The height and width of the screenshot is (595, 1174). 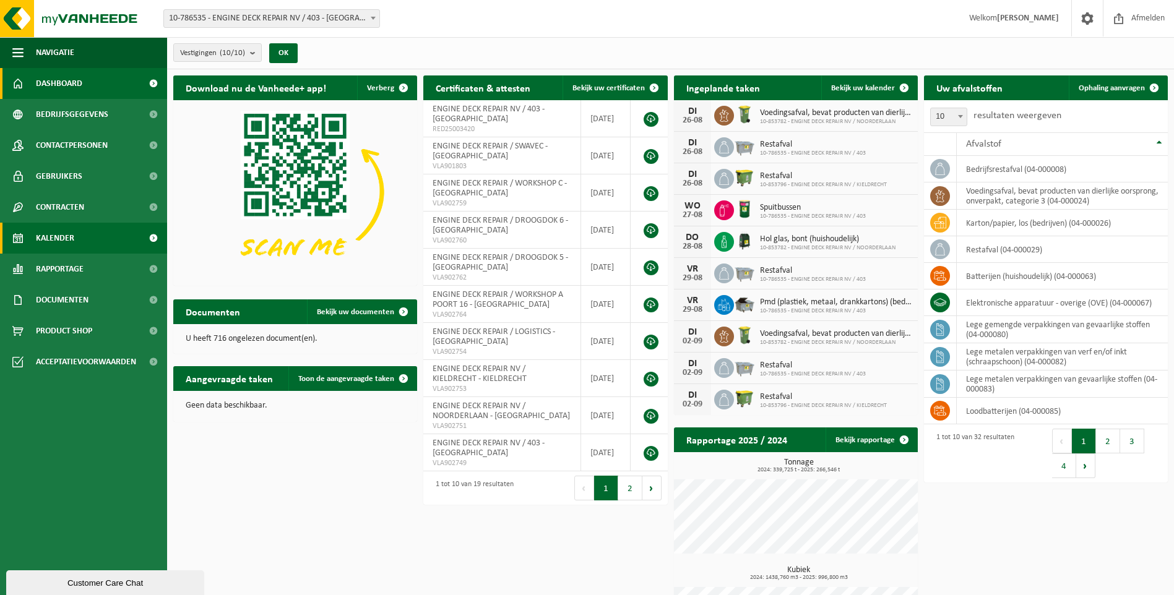 I want to click on button: Verberg, so click(x=386, y=88).